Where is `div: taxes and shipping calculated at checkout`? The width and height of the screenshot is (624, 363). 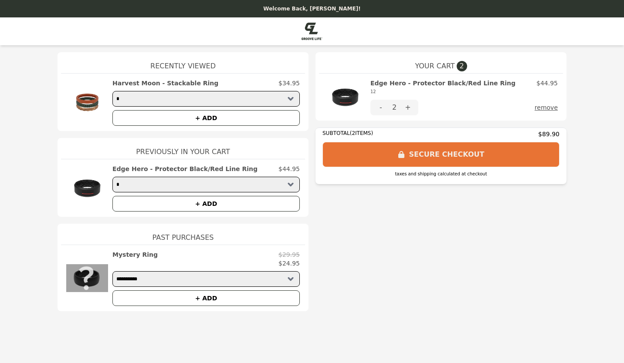
div: taxes and shipping calculated at checkout is located at coordinates (441, 174).